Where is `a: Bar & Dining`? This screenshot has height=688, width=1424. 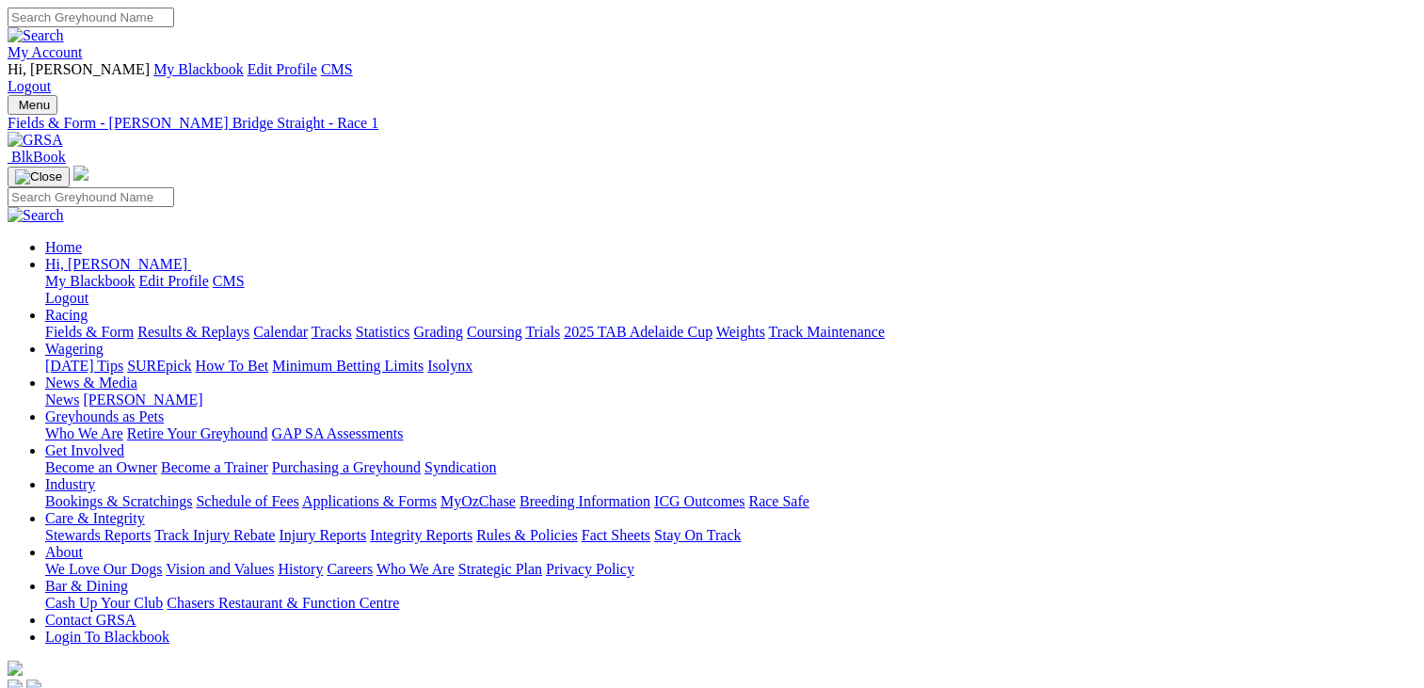
a: Bar & Dining is located at coordinates (87, 585).